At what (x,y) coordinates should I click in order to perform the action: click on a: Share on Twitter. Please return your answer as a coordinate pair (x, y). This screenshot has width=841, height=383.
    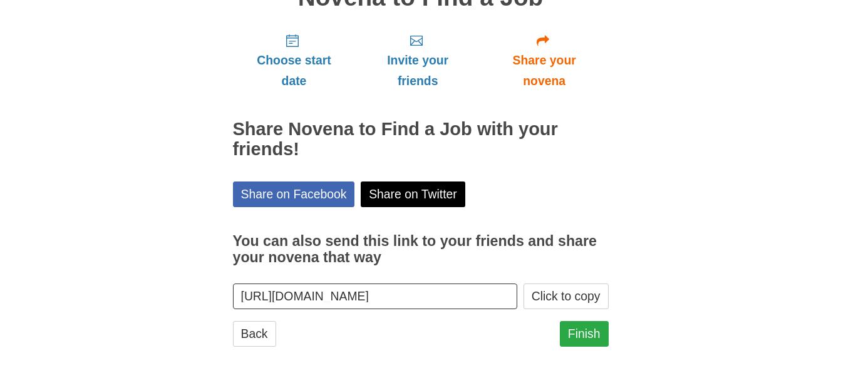
    Looking at the image, I should click on (413, 194).